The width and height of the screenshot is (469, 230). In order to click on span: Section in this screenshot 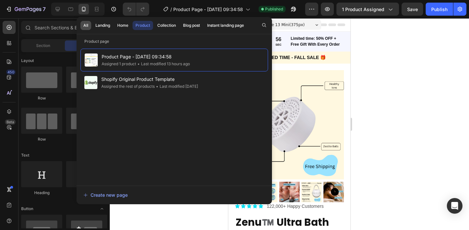, I will do `click(43, 46)`.